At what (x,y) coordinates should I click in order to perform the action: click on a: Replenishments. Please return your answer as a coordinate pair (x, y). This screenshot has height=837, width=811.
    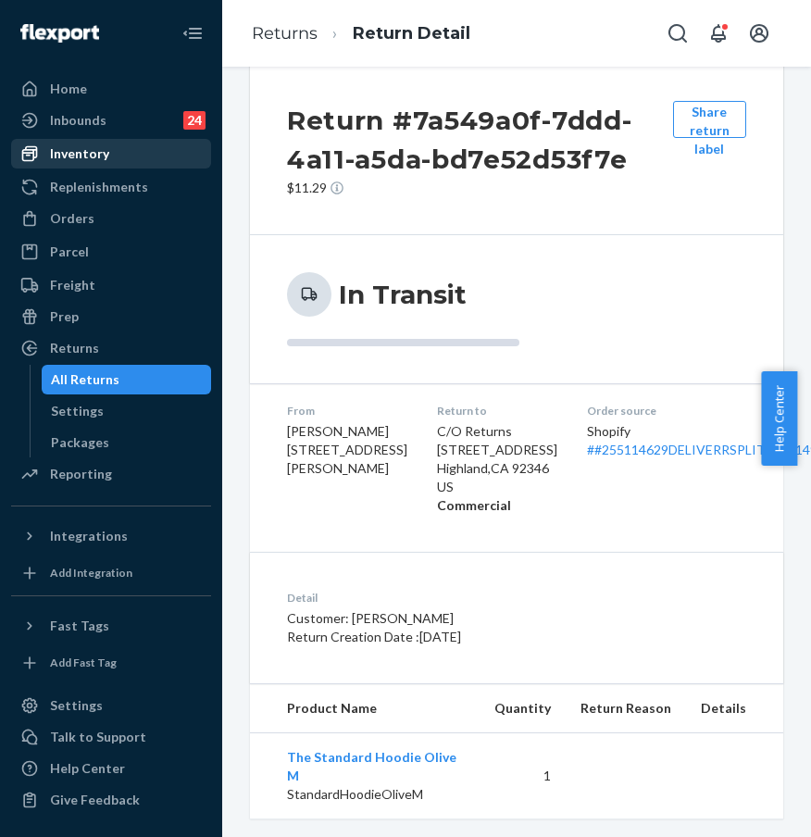
    Looking at the image, I should click on (111, 187).